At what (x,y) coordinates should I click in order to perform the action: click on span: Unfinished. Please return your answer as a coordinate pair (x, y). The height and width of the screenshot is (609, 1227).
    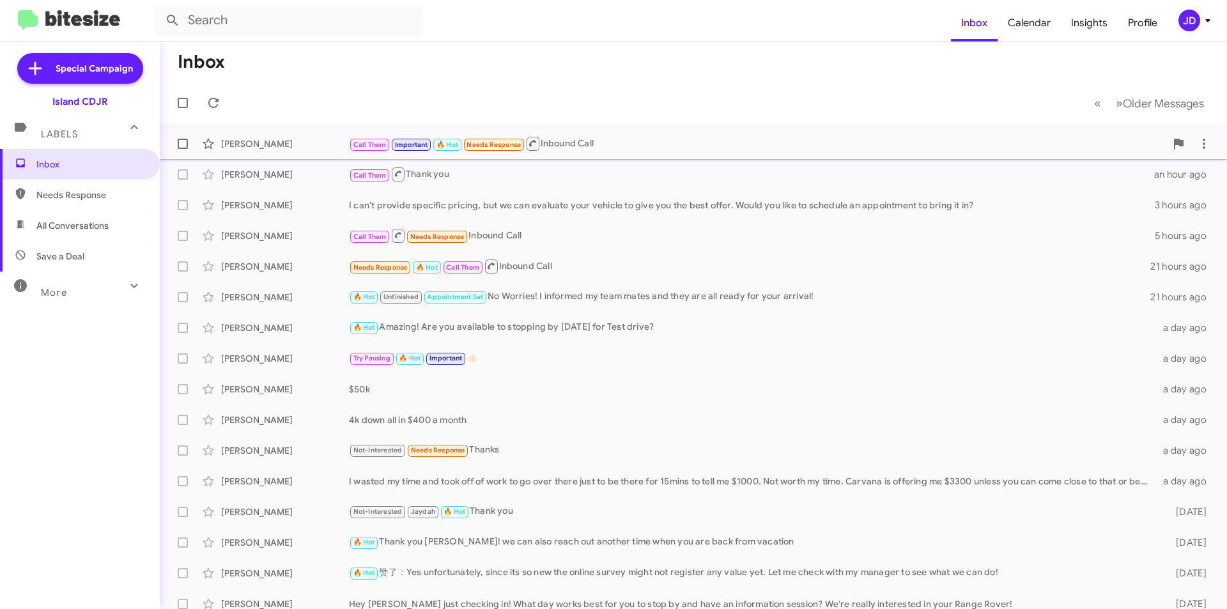
    Looking at the image, I should click on (401, 297).